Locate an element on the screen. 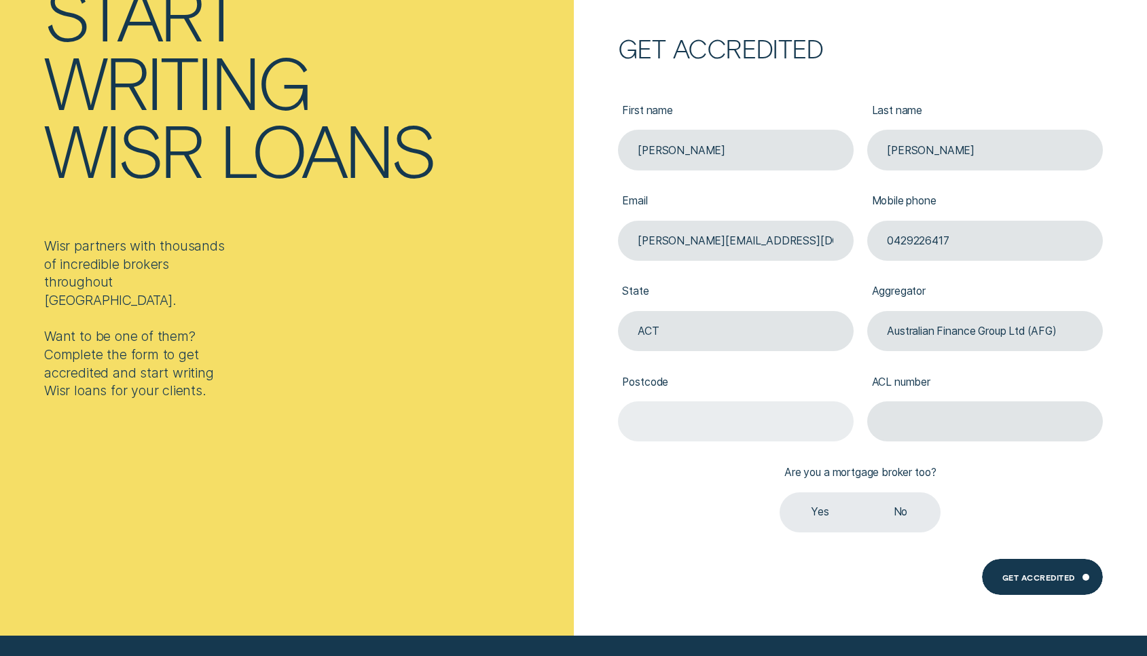 This screenshot has width=1147, height=656. label: ACL number is located at coordinates (984, 383).